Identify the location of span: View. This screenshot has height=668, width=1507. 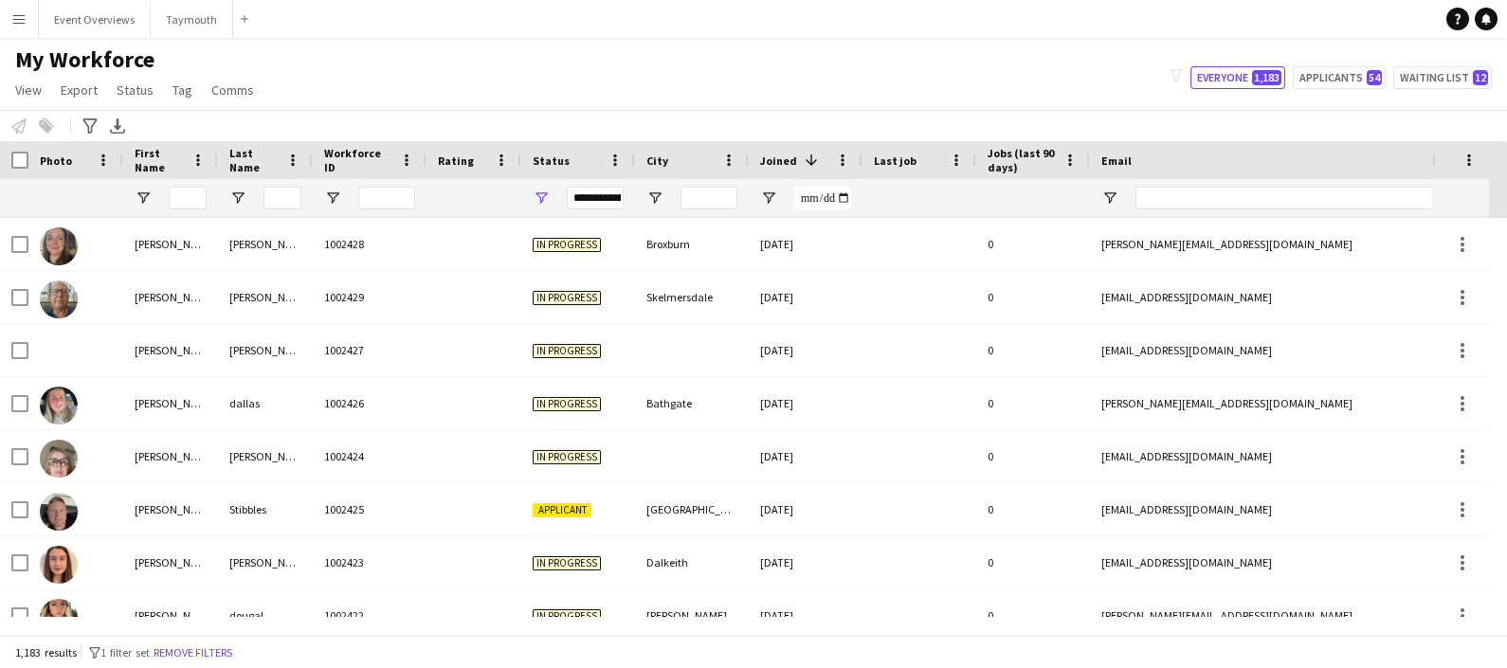
(28, 90).